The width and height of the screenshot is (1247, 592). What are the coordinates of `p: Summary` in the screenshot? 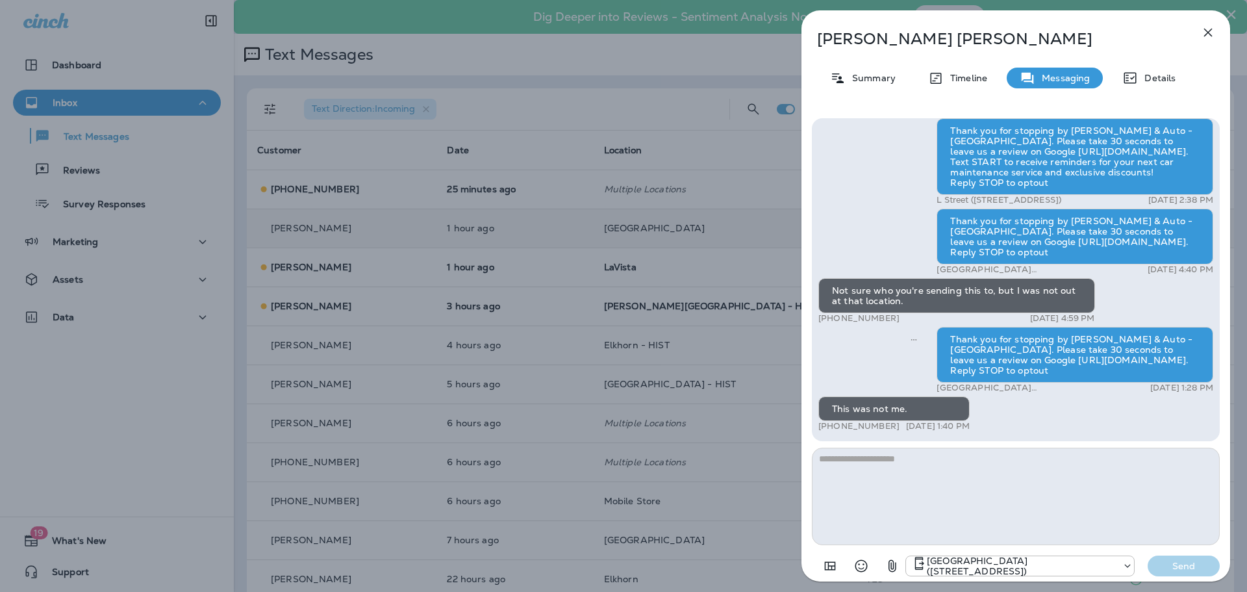 It's located at (870, 78).